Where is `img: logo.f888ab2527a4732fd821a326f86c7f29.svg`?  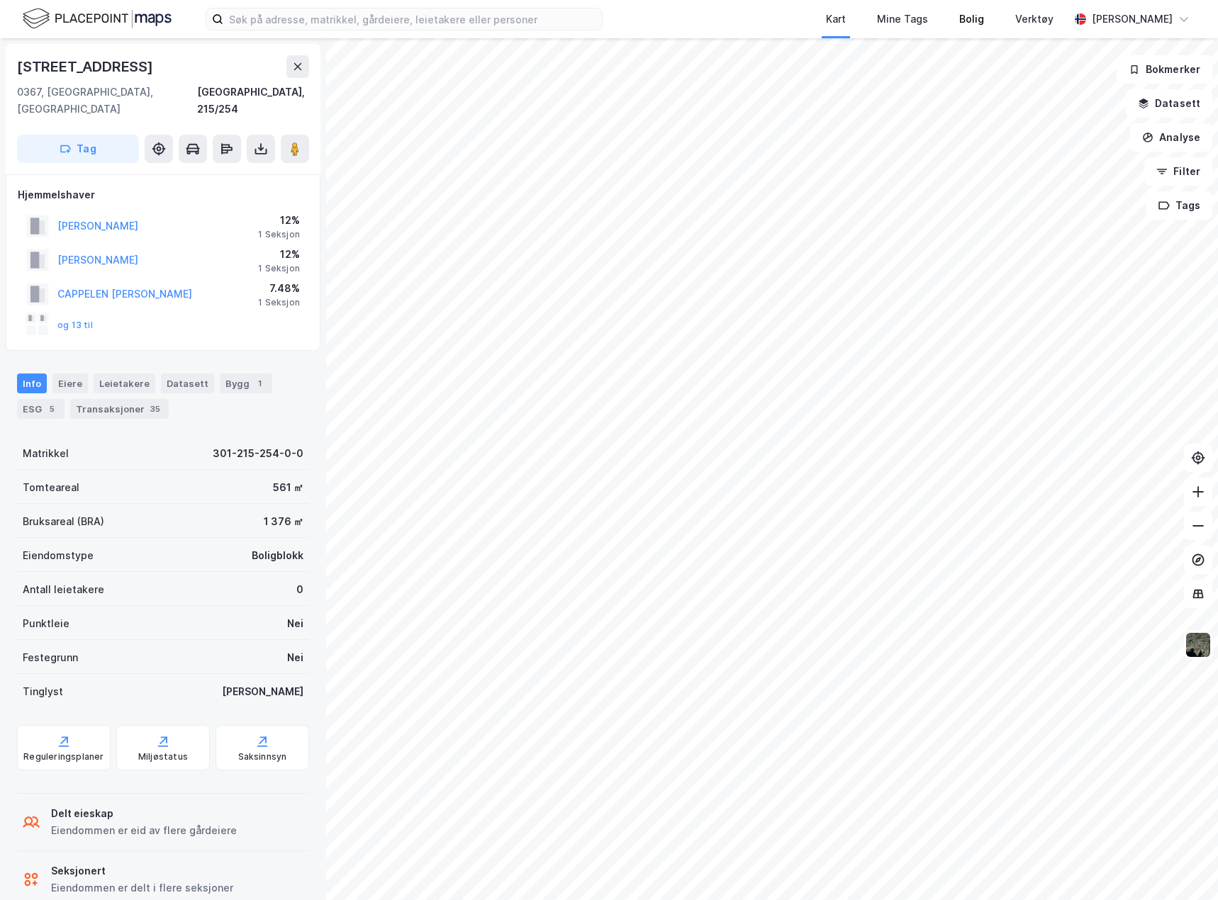 img: logo.f888ab2527a4732fd821a326f86c7f29.svg is located at coordinates (97, 18).